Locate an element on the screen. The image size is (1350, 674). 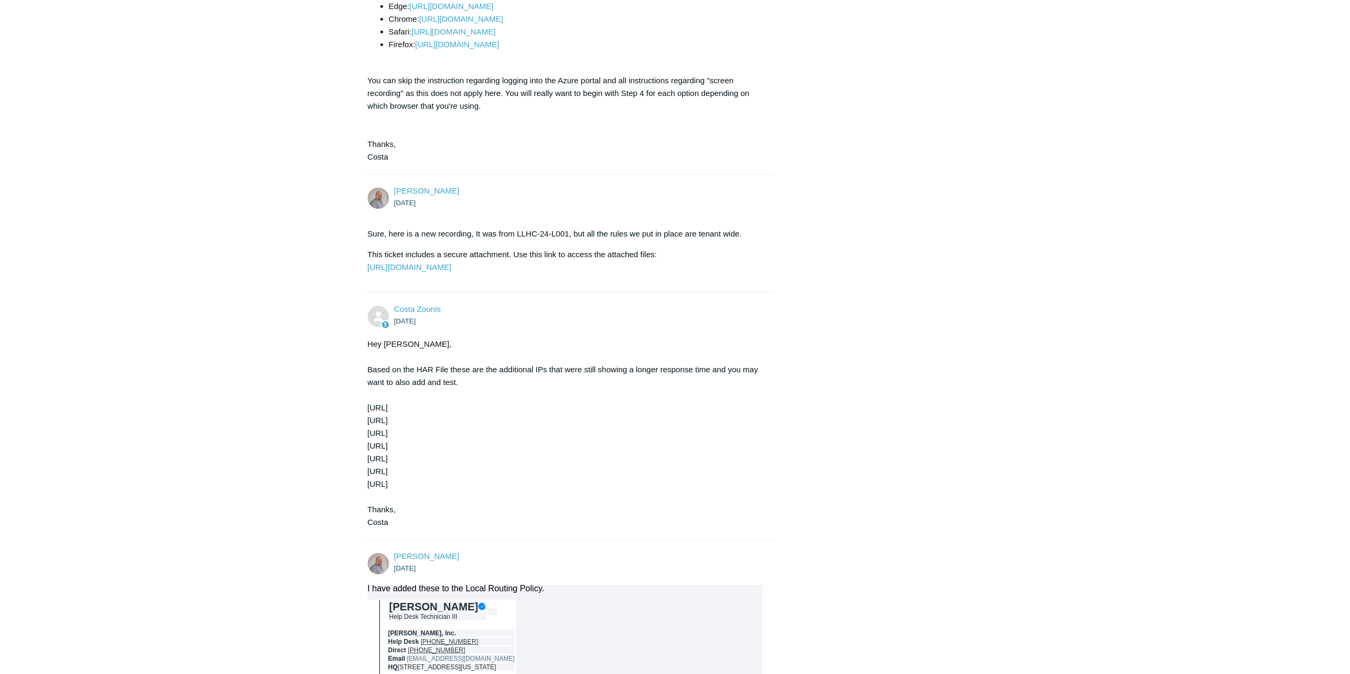
time: 09/02/2025, 17:03 is located at coordinates (405, 568).